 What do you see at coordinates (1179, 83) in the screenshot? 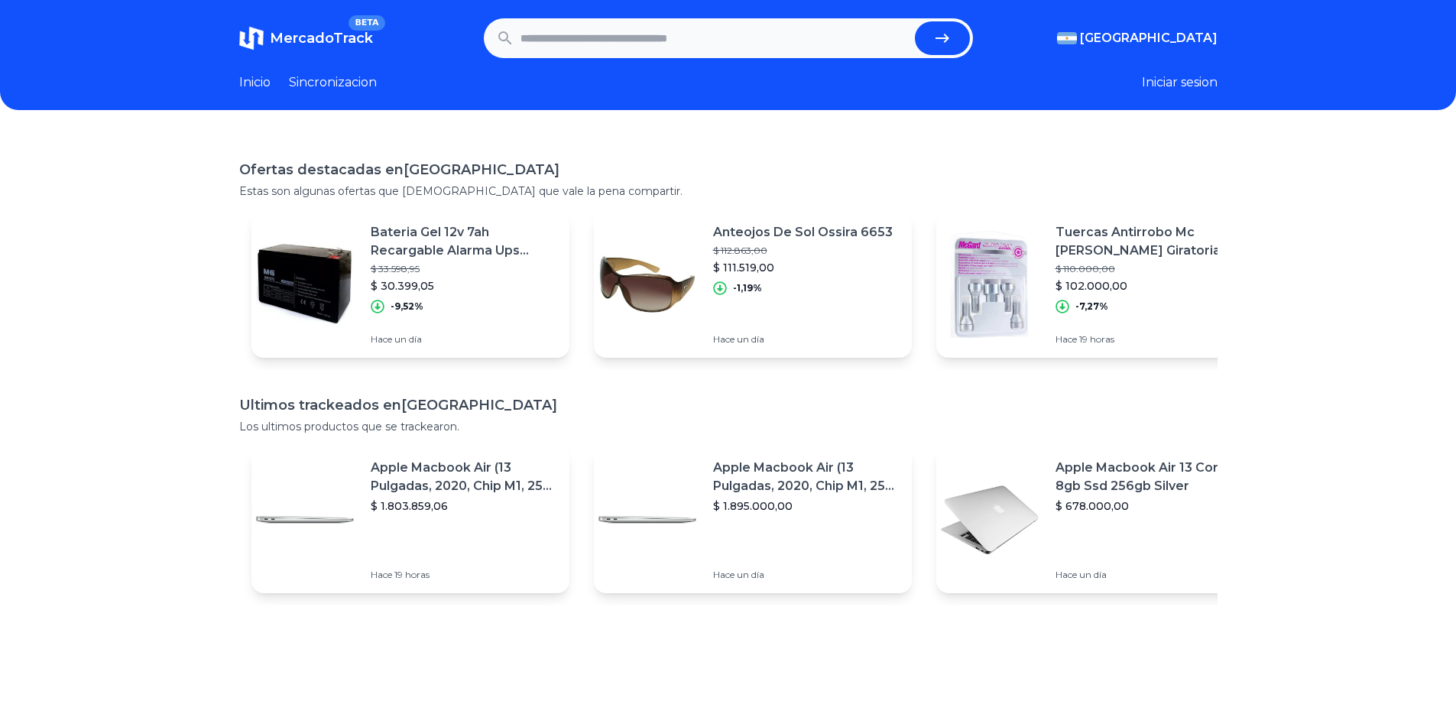
I see `button: Iniciar sesion` at bounding box center [1179, 83].